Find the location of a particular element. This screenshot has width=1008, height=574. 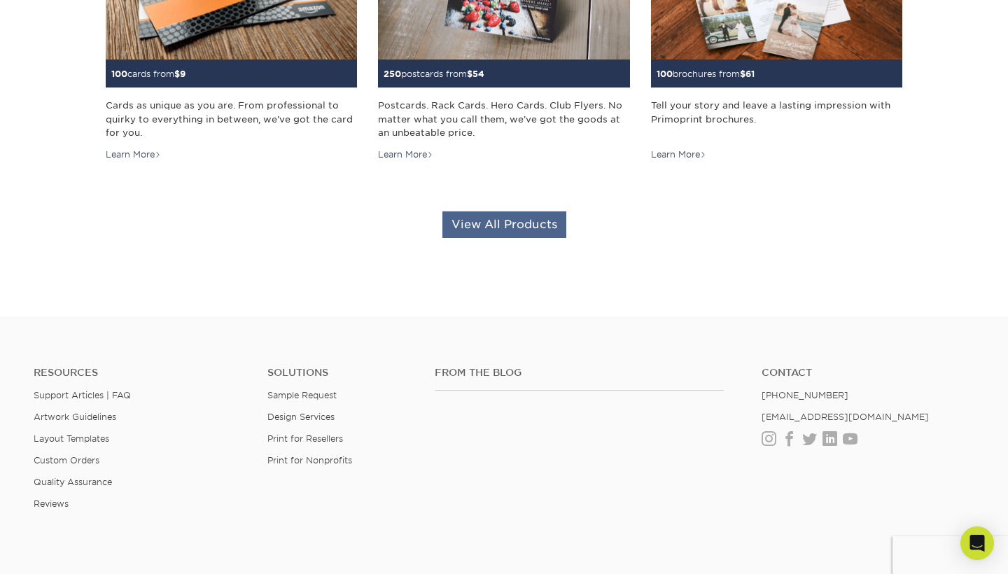

div: Tell your story and leave a lasting impression with Primoprint brochures. is located at coordinates (777, 118).